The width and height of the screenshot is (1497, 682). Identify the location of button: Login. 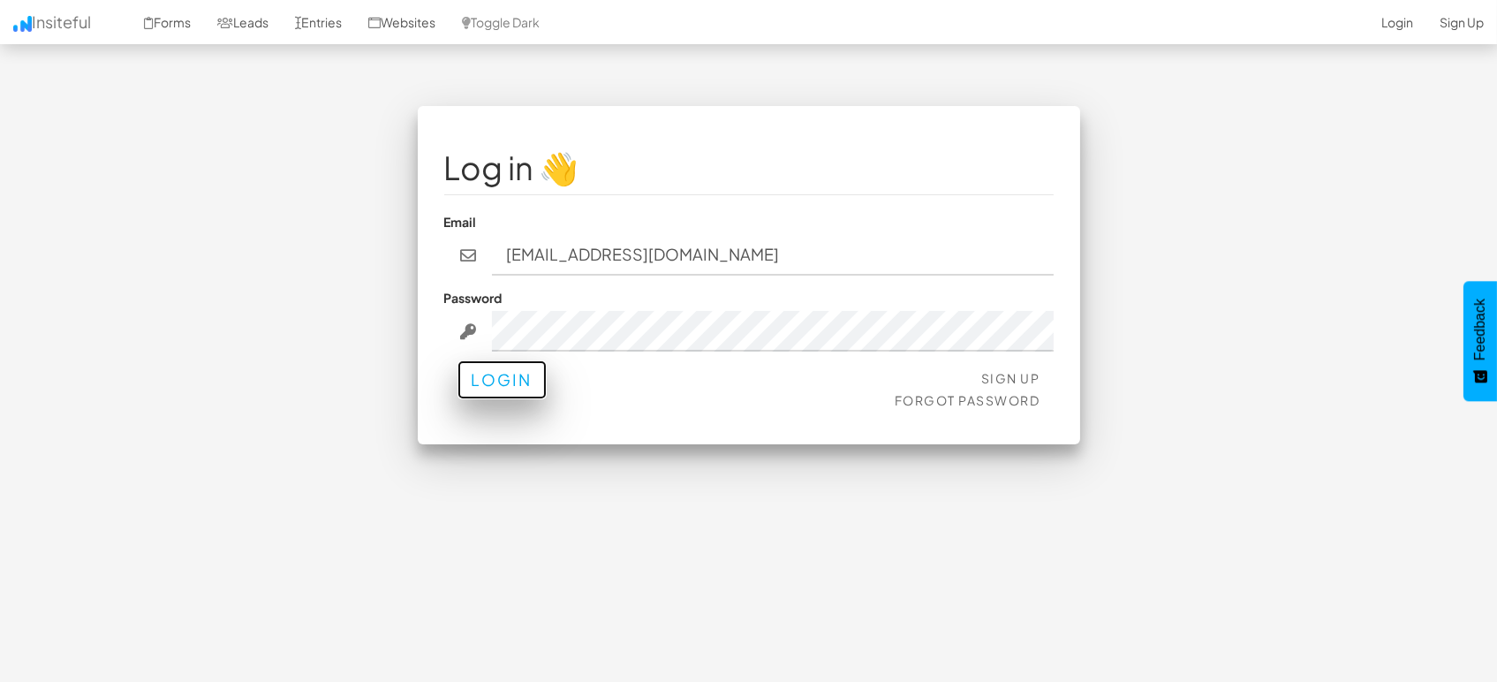
(502, 380).